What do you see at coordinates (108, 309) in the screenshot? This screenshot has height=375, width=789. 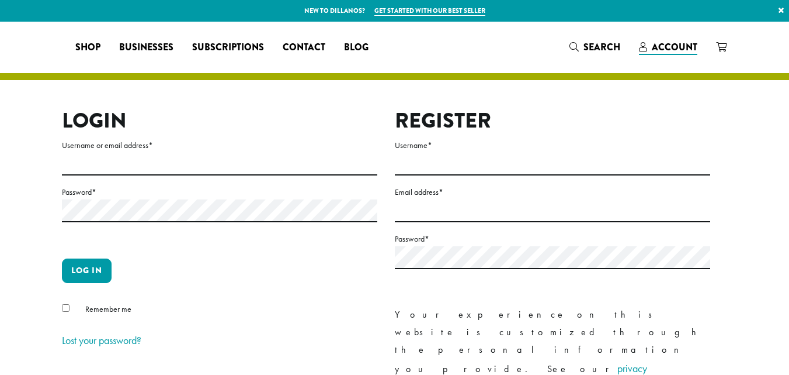 I see `span: Remember me` at bounding box center [108, 309].